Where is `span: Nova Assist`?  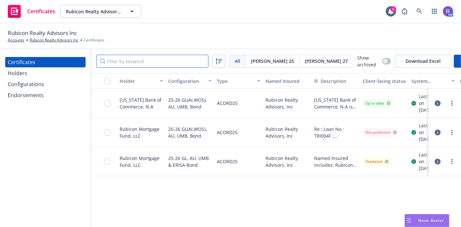
span: Nova Assist is located at coordinates (430, 220).